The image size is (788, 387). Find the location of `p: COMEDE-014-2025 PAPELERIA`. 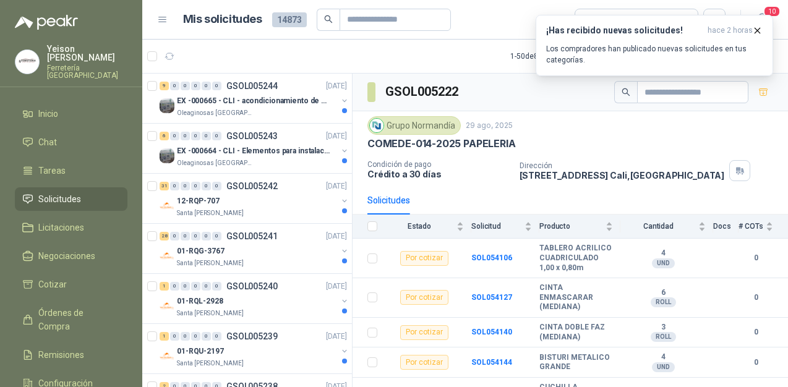

p: COMEDE-014-2025 PAPELERIA is located at coordinates (441, 143).